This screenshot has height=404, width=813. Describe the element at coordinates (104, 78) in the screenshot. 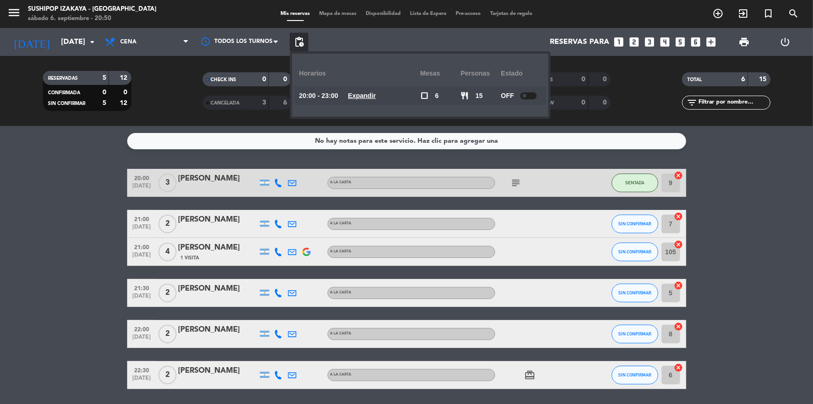

I see `strong: 5` at that location.